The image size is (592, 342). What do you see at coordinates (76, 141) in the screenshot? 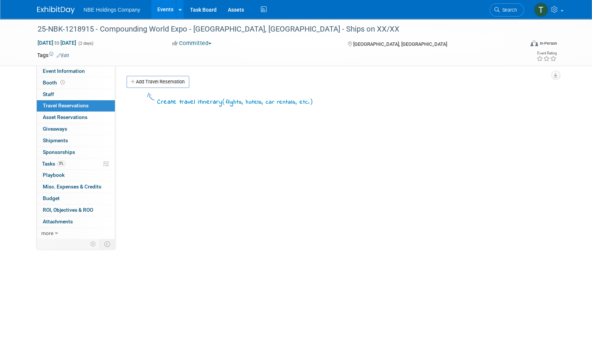
I see `a: Shipments` at bounding box center [76, 141].